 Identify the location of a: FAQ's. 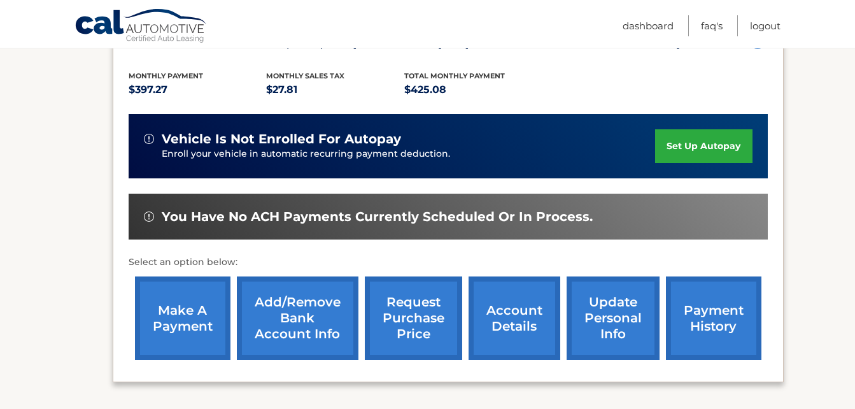
(712, 25).